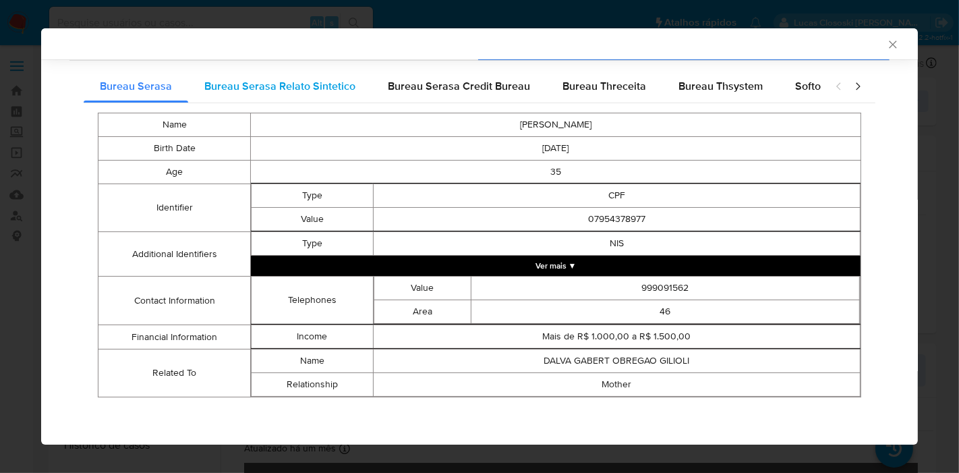 This screenshot has height=473, width=959. Describe the element at coordinates (810, 86) in the screenshot. I see `span: Softon` at that location.